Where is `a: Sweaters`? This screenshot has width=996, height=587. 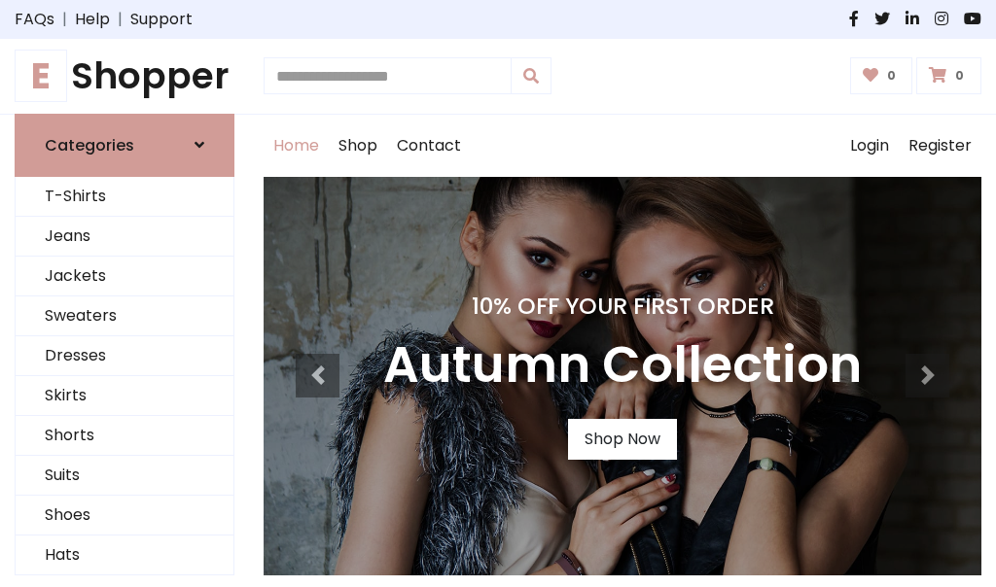
a: Sweaters is located at coordinates (124, 316).